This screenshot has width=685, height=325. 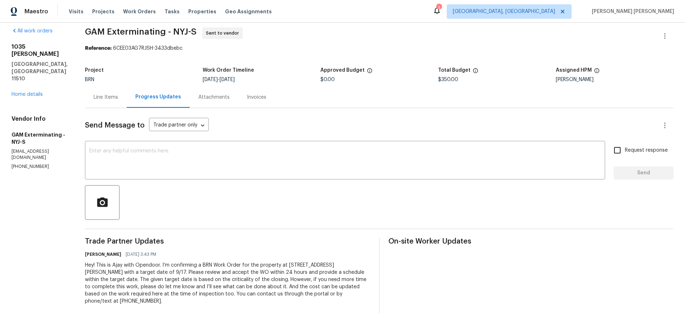 I want to click on a: Home details, so click(x=27, y=94).